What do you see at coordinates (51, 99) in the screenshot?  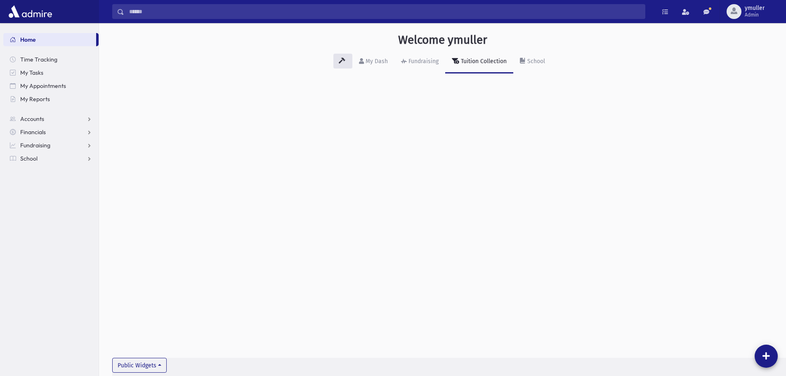 I see `a: My Reports` at bounding box center [51, 99].